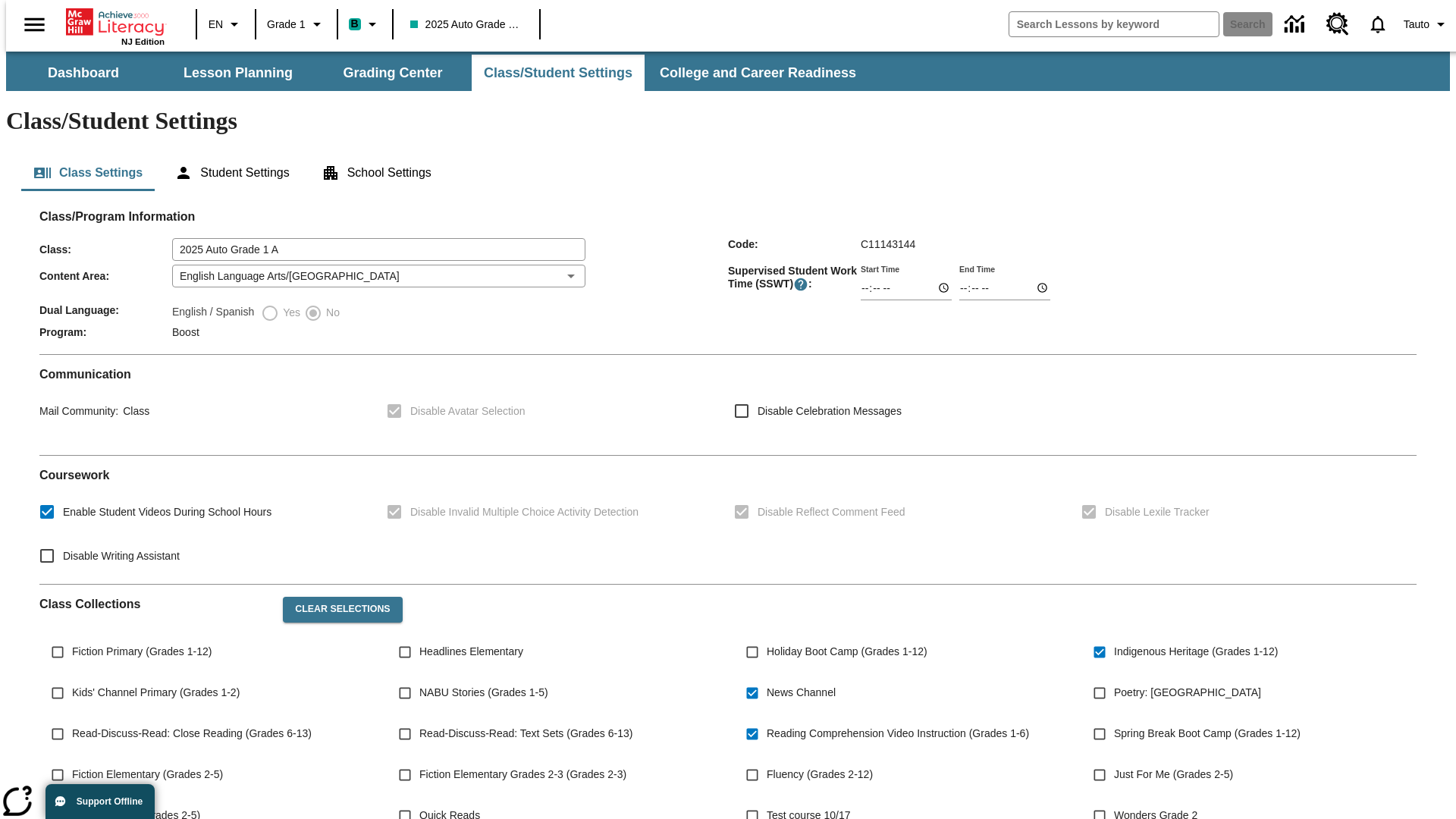 This screenshot has height=819, width=1456. Describe the element at coordinates (355, 23) in the screenshot. I see `span: B` at that location.